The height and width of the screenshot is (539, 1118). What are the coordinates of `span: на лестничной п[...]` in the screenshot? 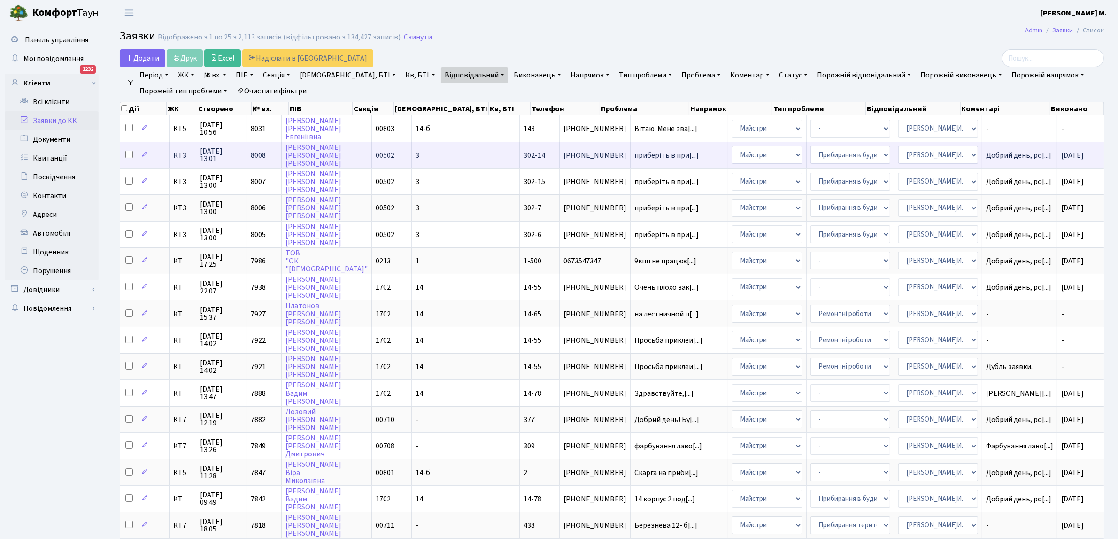 It's located at (666, 314).